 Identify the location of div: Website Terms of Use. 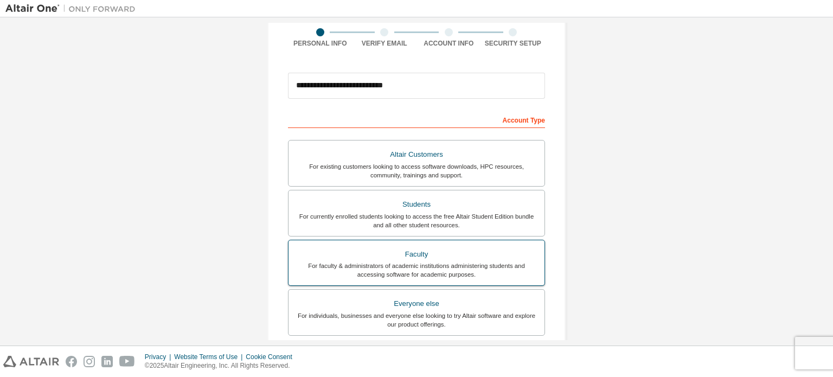
(210, 357).